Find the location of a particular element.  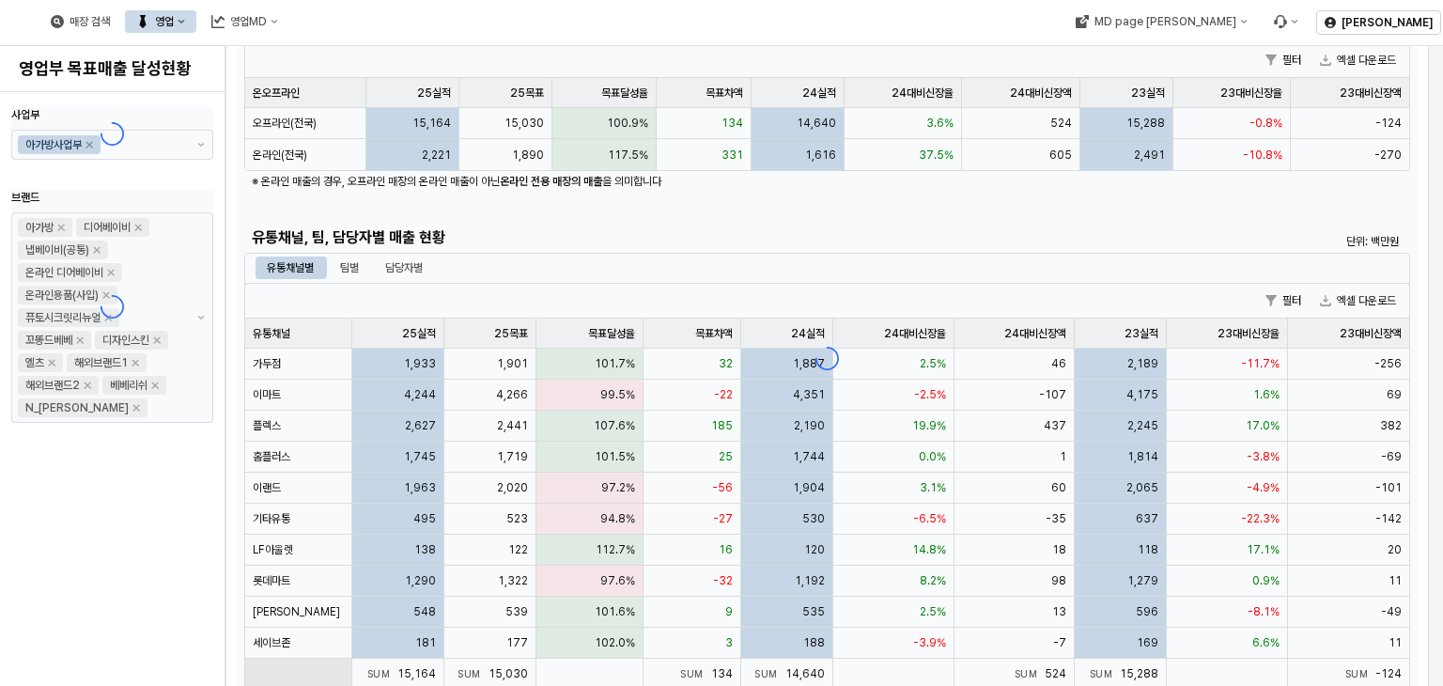

button: 영업 is located at coordinates (161, 22).